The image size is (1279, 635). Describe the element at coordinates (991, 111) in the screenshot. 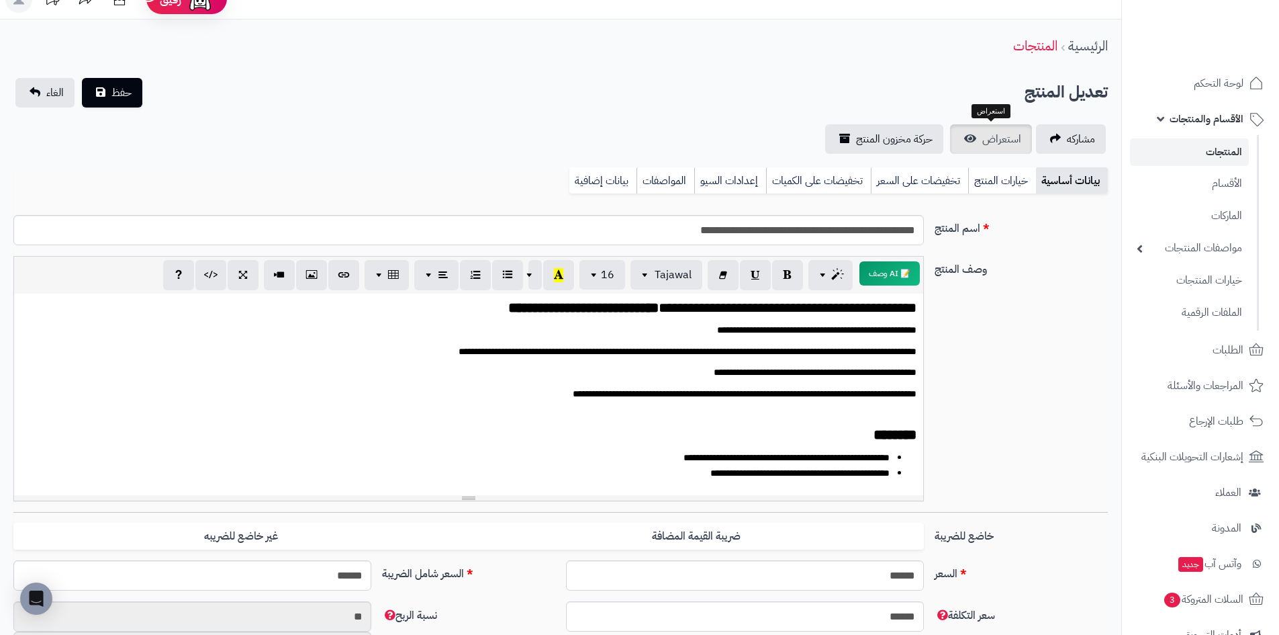

I see `div: استعراض` at that location.